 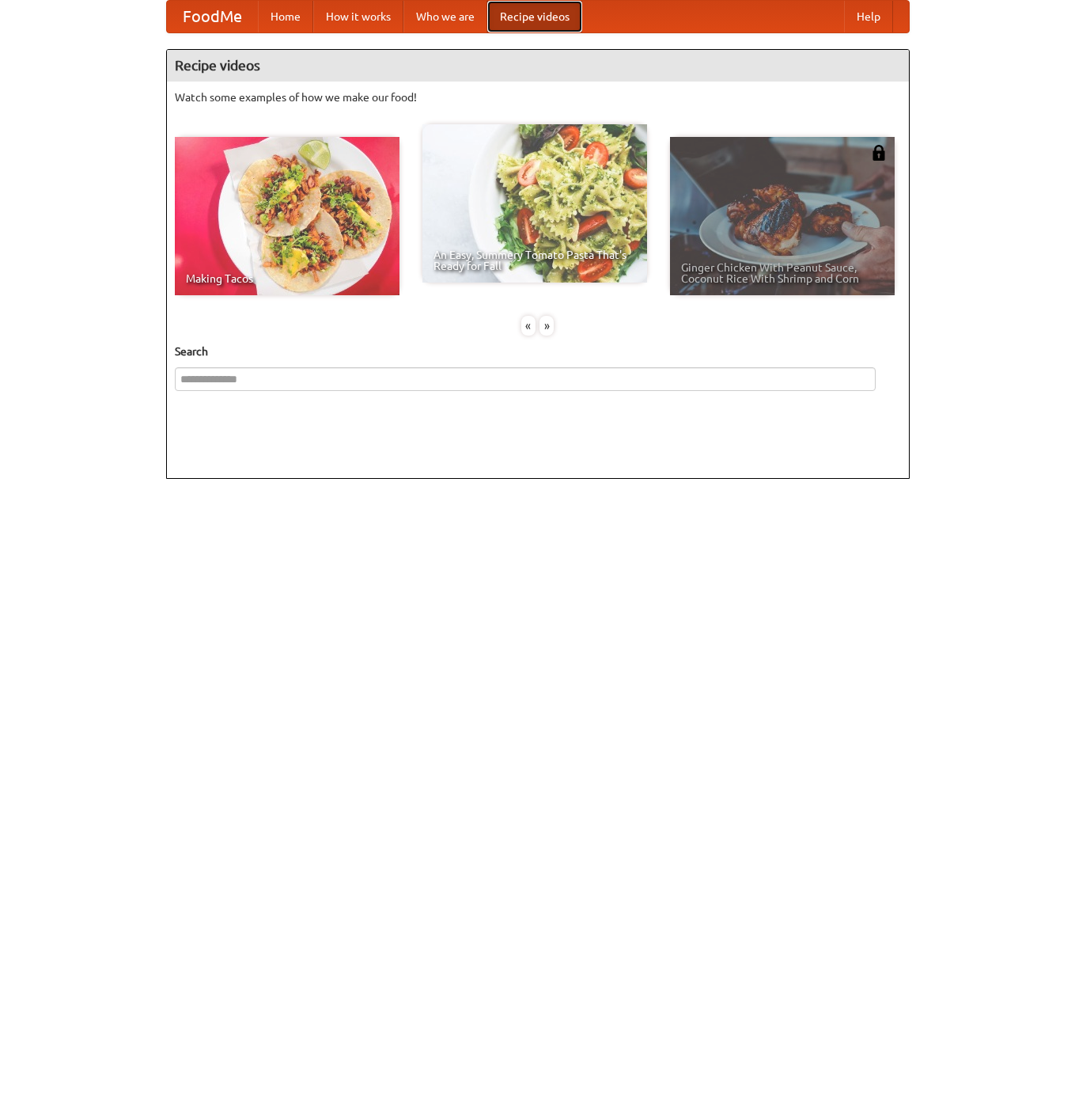 I want to click on h5: Search, so click(x=538, y=351).